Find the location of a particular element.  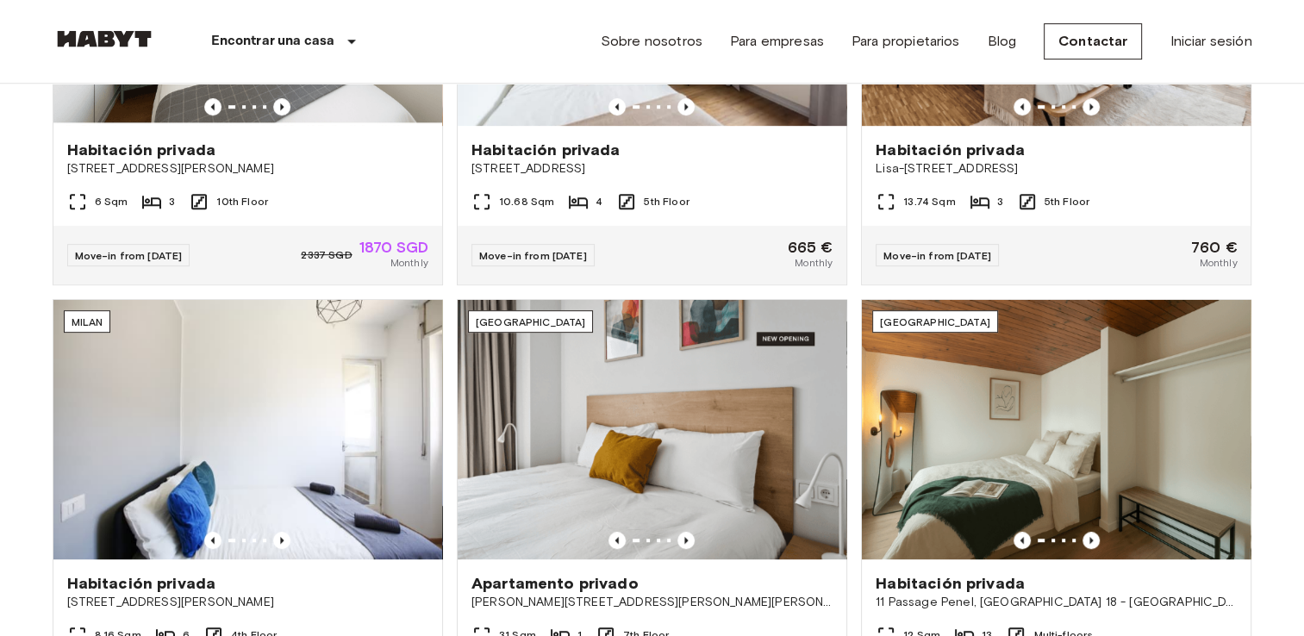

img: Habyt is located at coordinates (104, 39).